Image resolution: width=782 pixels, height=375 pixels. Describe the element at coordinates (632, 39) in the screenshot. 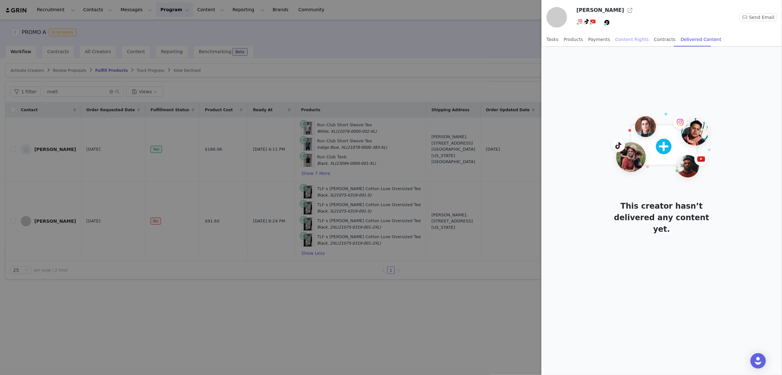

I see `div: Content Rights` at that location.